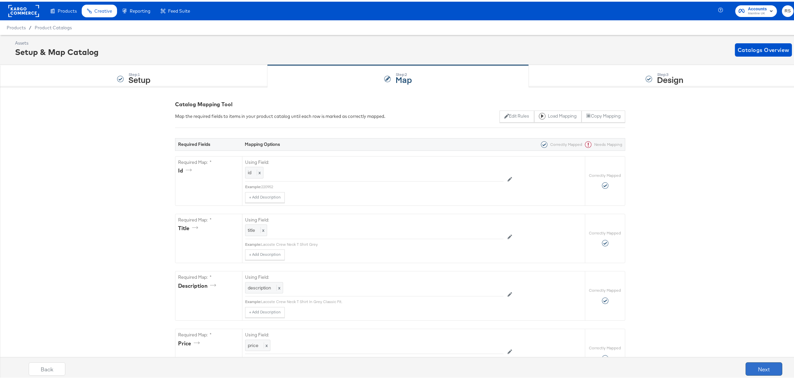 The image size is (794, 379). I want to click on strong: Map, so click(404, 78).